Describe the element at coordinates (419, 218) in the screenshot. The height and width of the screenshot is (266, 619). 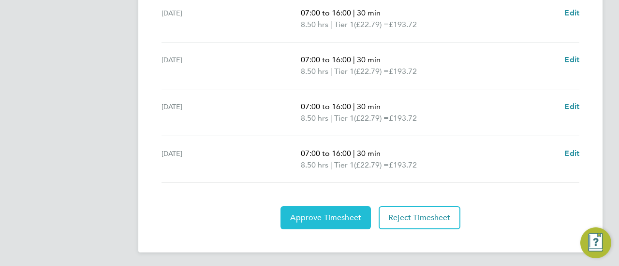
I see `button: Reject Timesheet` at that location.